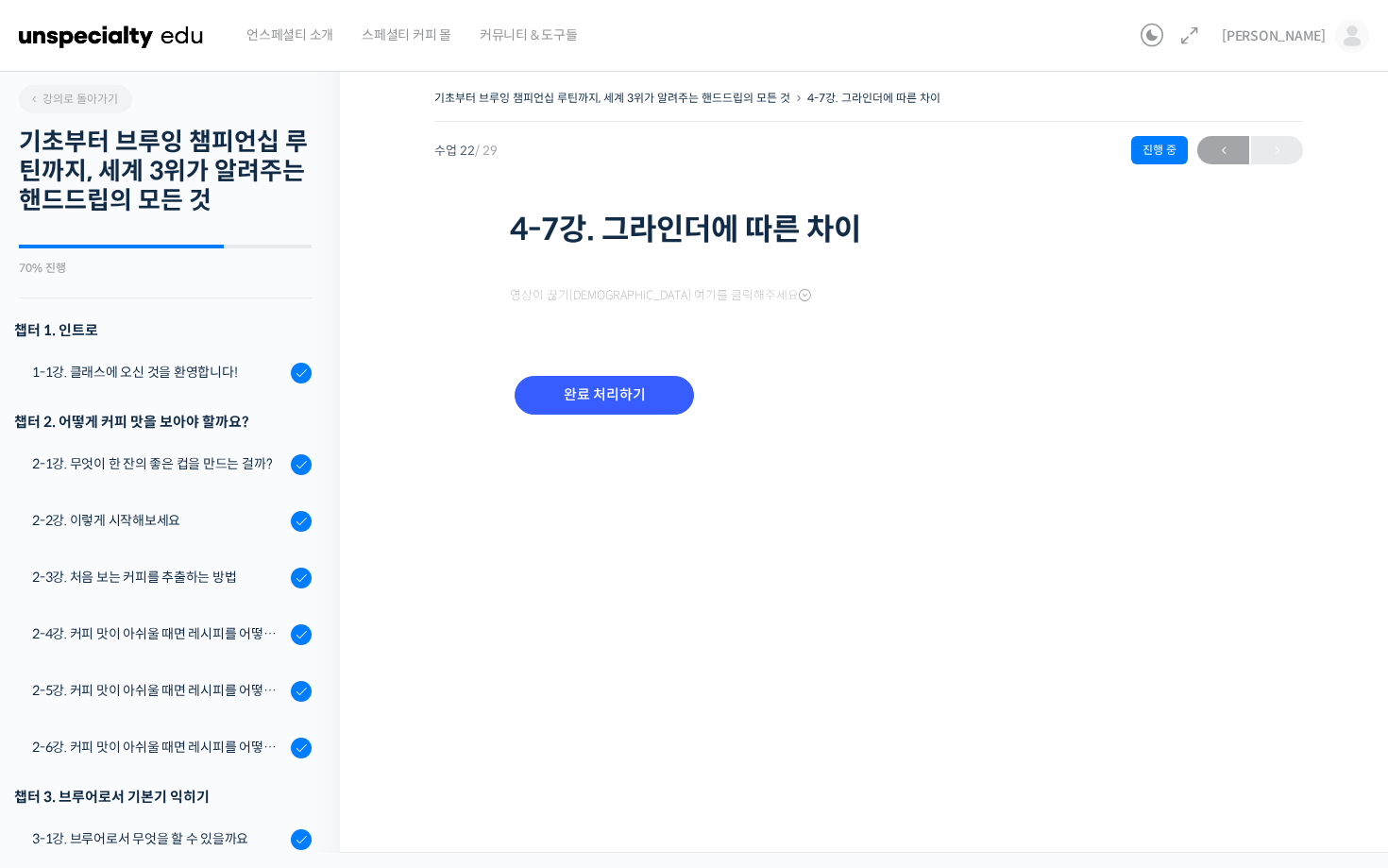  I want to click on span: 강의로 돌아가기, so click(73, 98).